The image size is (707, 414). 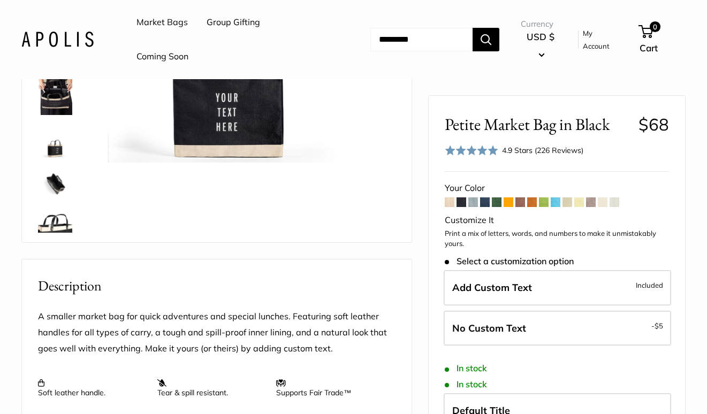 I want to click on a: description_Super soft leather handles., so click(x=55, y=226).